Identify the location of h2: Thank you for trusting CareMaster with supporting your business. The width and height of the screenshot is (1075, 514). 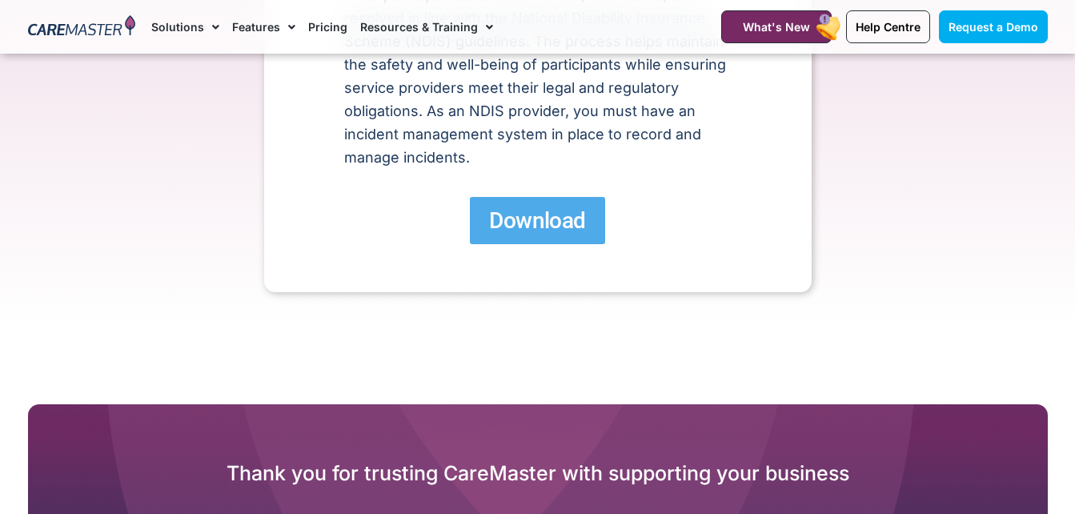
(538, 473).